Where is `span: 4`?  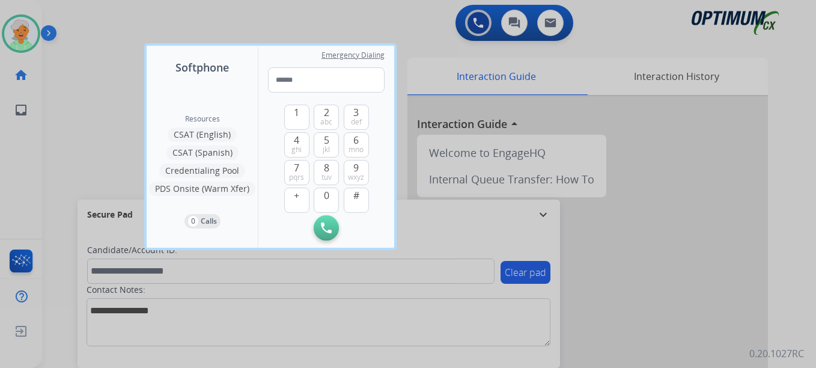
span: 4 is located at coordinates (296, 140).